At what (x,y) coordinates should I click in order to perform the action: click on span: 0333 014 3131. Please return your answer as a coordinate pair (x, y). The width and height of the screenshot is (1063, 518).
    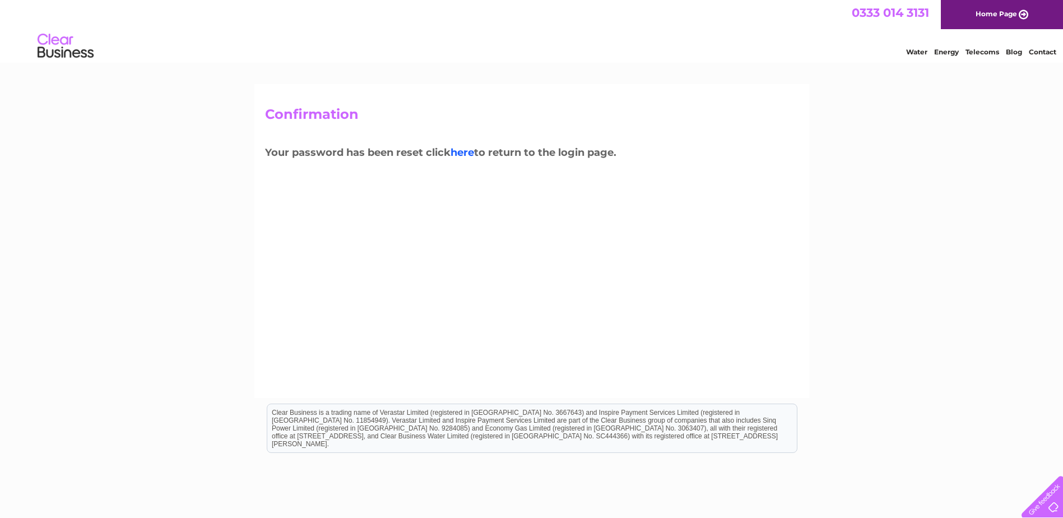
    Looking at the image, I should click on (891, 12).